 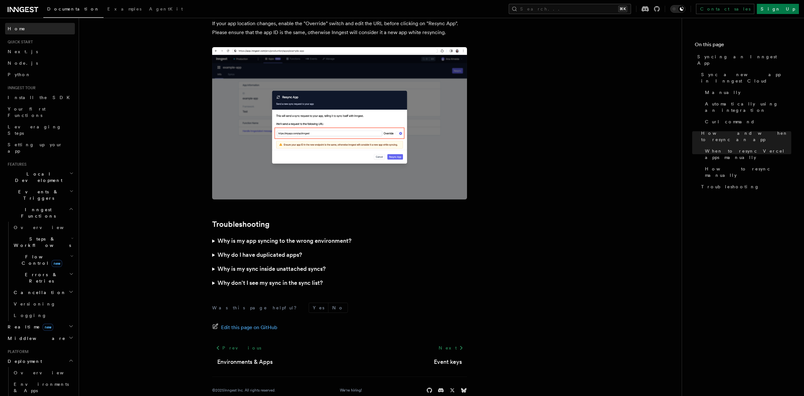 I want to click on a: Python, so click(x=40, y=75).